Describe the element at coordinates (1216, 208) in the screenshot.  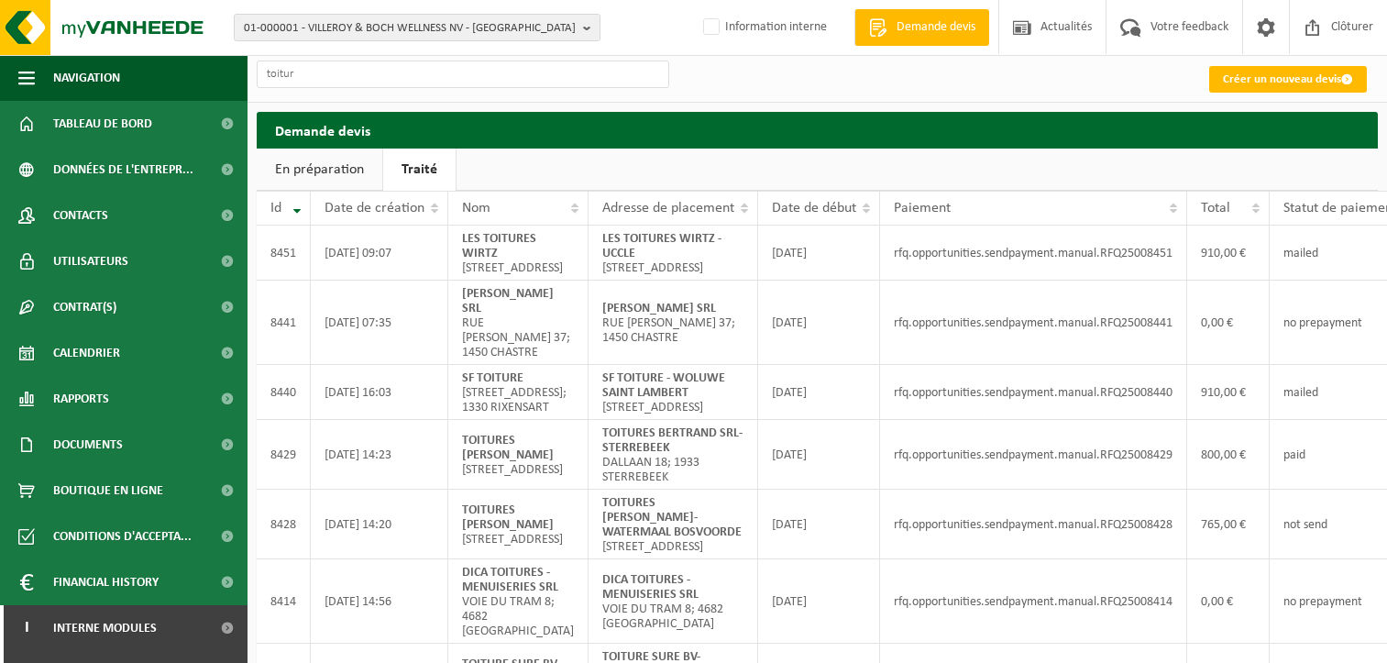
I see `span: Total` at that location.